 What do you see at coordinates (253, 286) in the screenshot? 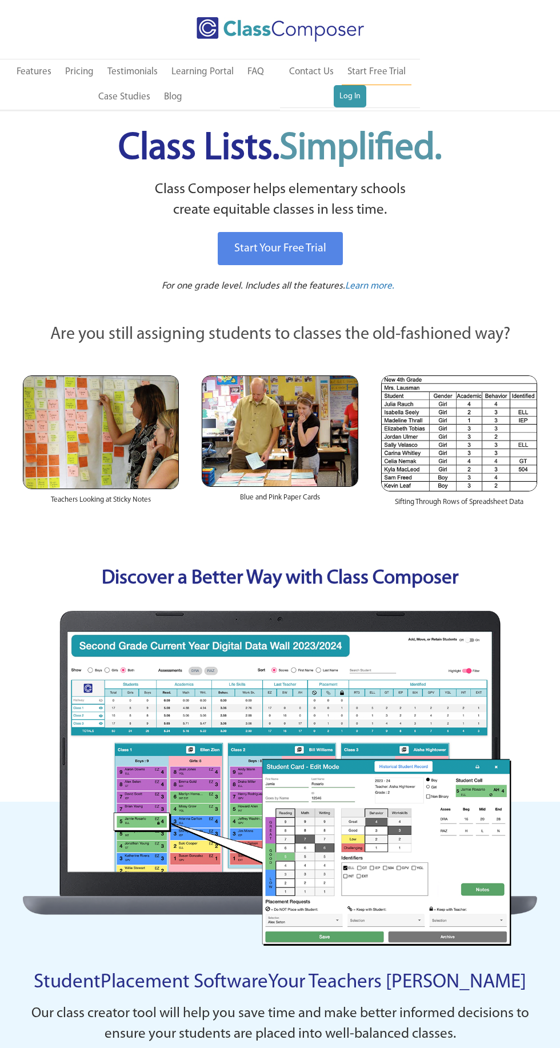
I see `span: For one grade level. Includes all the features.` at bounding box center [253, 286].